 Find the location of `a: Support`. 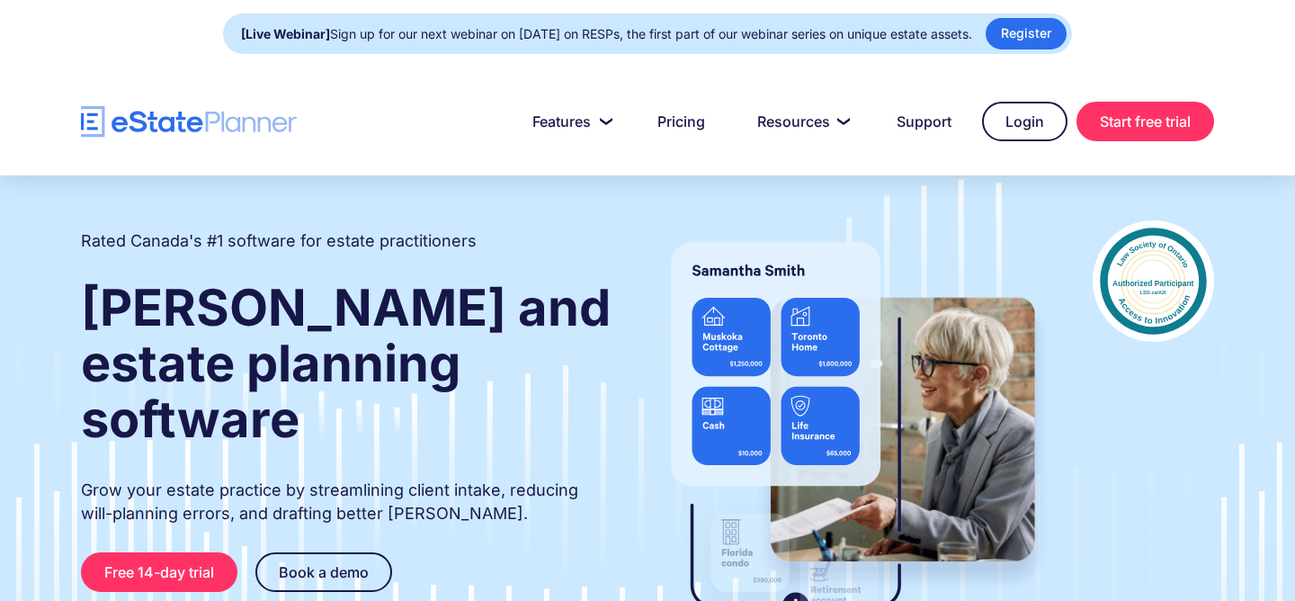

a: Support is located at coordinates (923, 121).